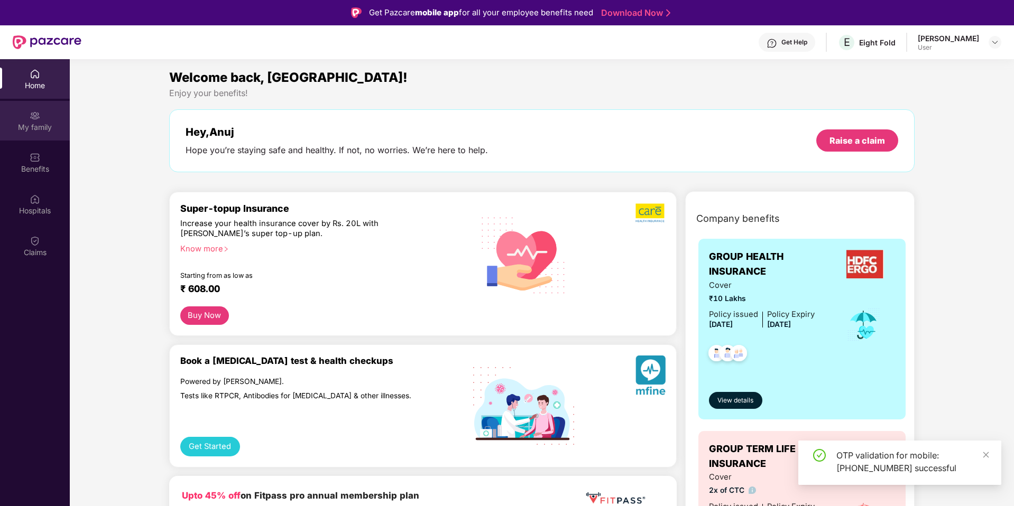  I want to click on div: Get Pazcare for all your employee benefits need, so click(481, 13).